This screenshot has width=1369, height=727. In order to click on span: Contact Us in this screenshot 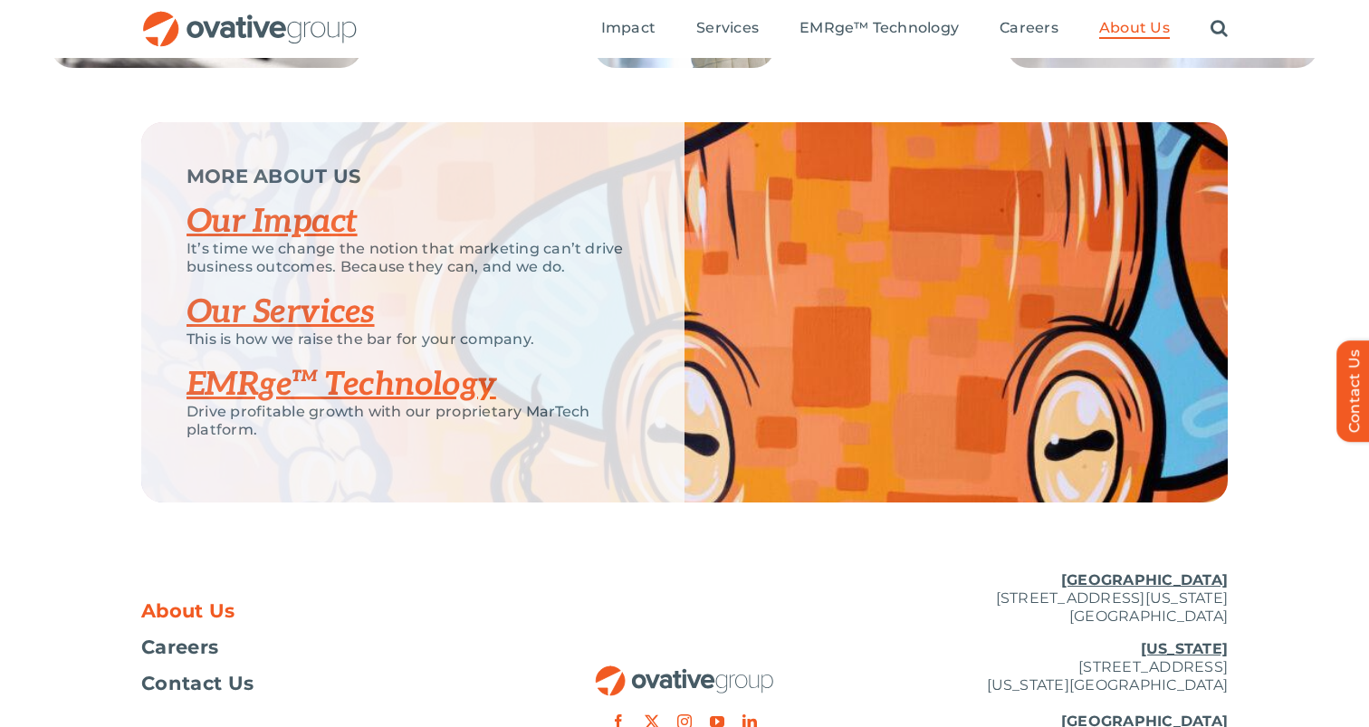, I will do `click(197, 683)`.